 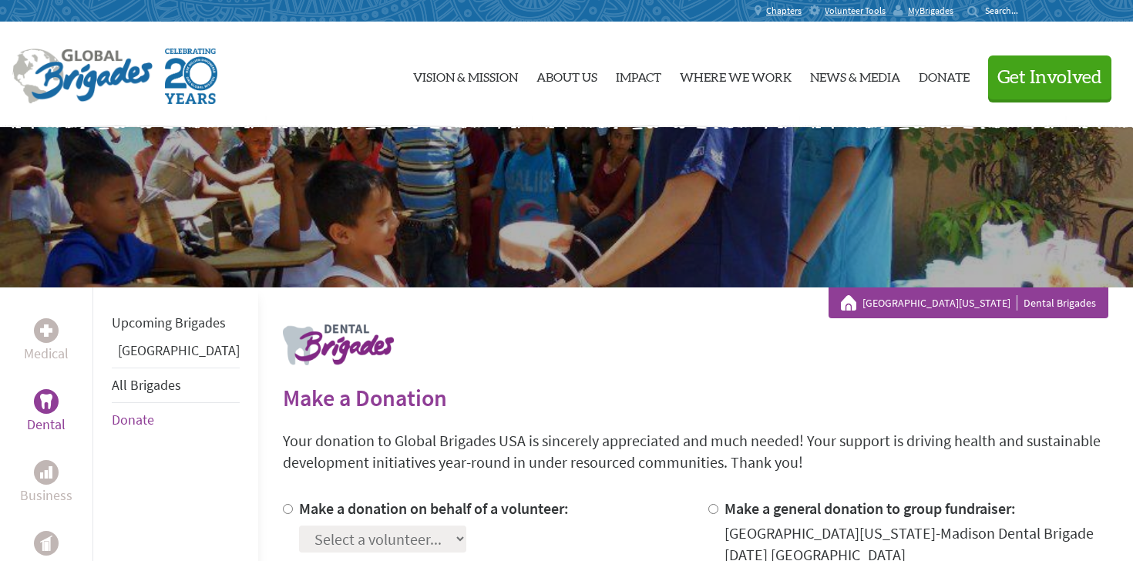 What do you see at coordinates (434, 508) in the screenshot?
I see `label: Make a donation on behalf of a volunteer:` at bounding box center [434, 508].